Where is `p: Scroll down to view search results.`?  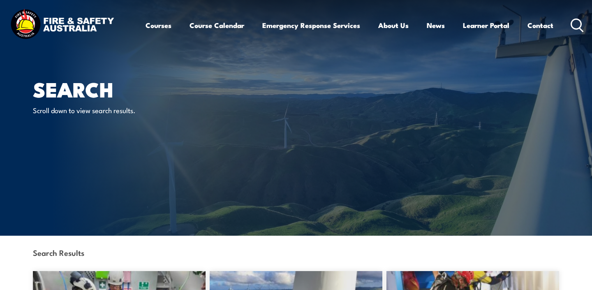
p: Scroll down to view search results. is located at coordinates (108, 110).